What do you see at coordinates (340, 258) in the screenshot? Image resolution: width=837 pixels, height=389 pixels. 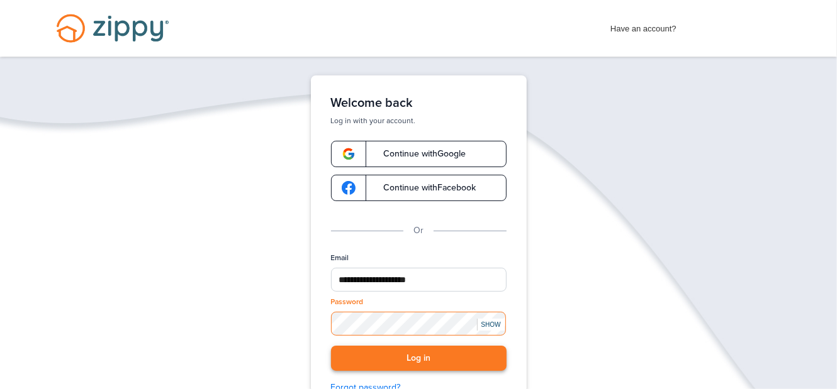 I see `label: Email` at bounding box center [340, 258].